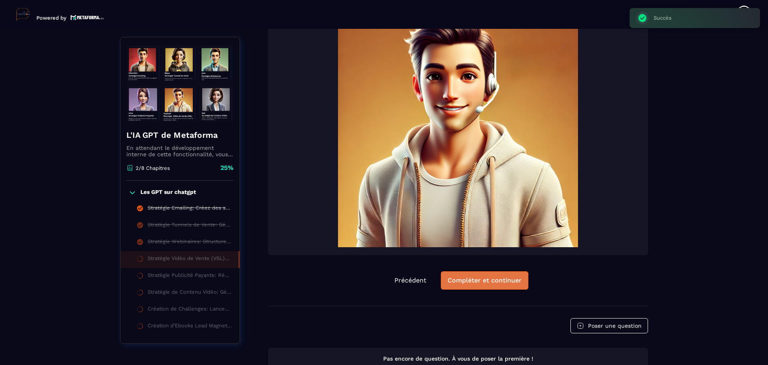  What do you see at coordinates (458, 127) in the screenshot?
I see `img: background` at bounding box center [458, 127].